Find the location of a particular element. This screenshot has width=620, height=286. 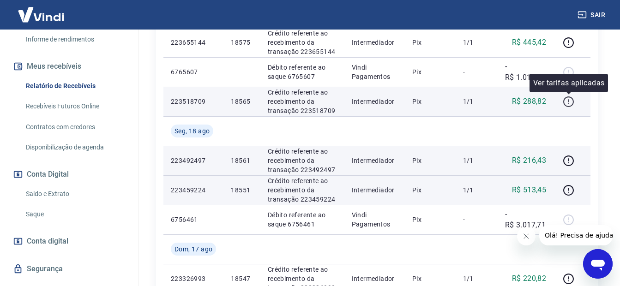

p: R$ 220,82 is located at coordinates (529, 279).